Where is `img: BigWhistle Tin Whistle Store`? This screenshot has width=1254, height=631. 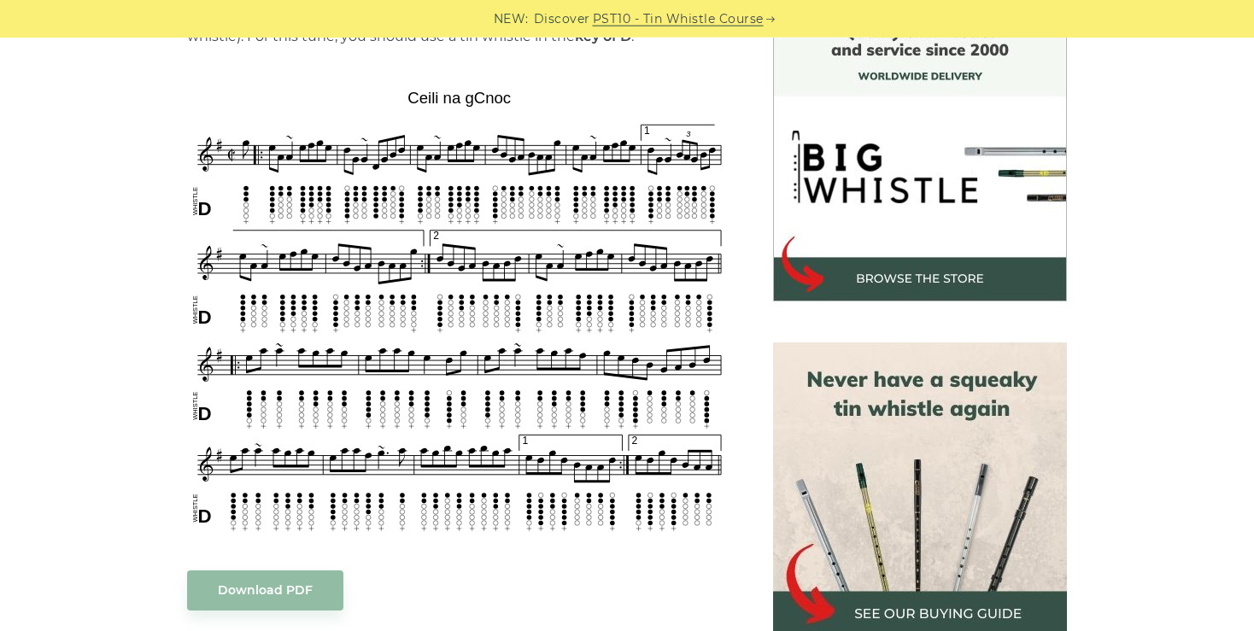 img: BigWhistle Tin Whistle Store is located at coordinates (920, 155).